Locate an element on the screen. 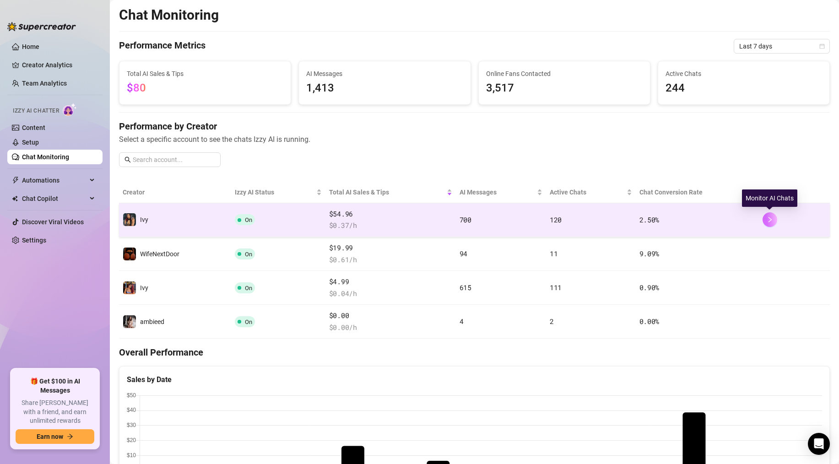 This screenshot has height=464, width=839. span: Automations is located at coordinates (54, 180).